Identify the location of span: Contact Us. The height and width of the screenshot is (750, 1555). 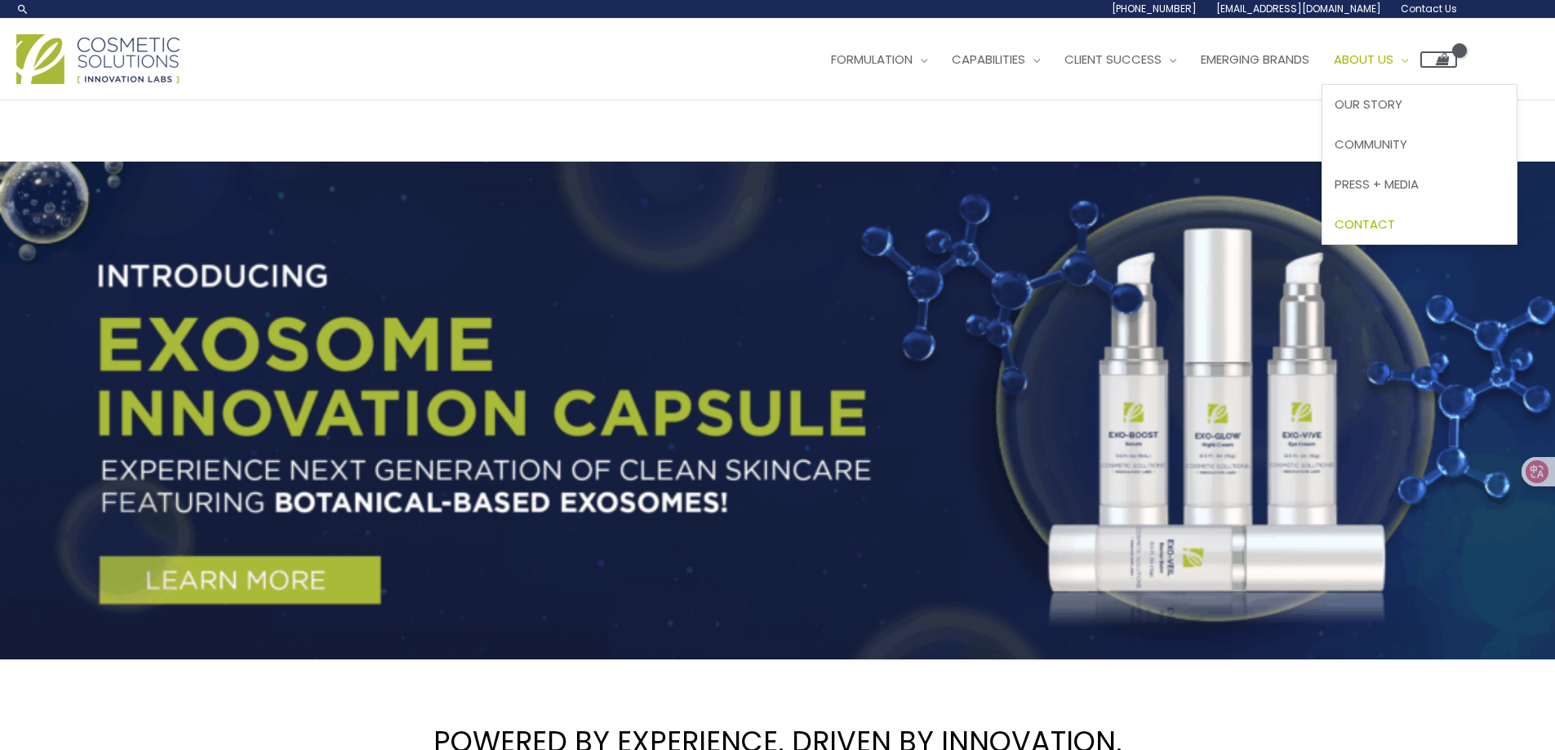
(1429, 8).